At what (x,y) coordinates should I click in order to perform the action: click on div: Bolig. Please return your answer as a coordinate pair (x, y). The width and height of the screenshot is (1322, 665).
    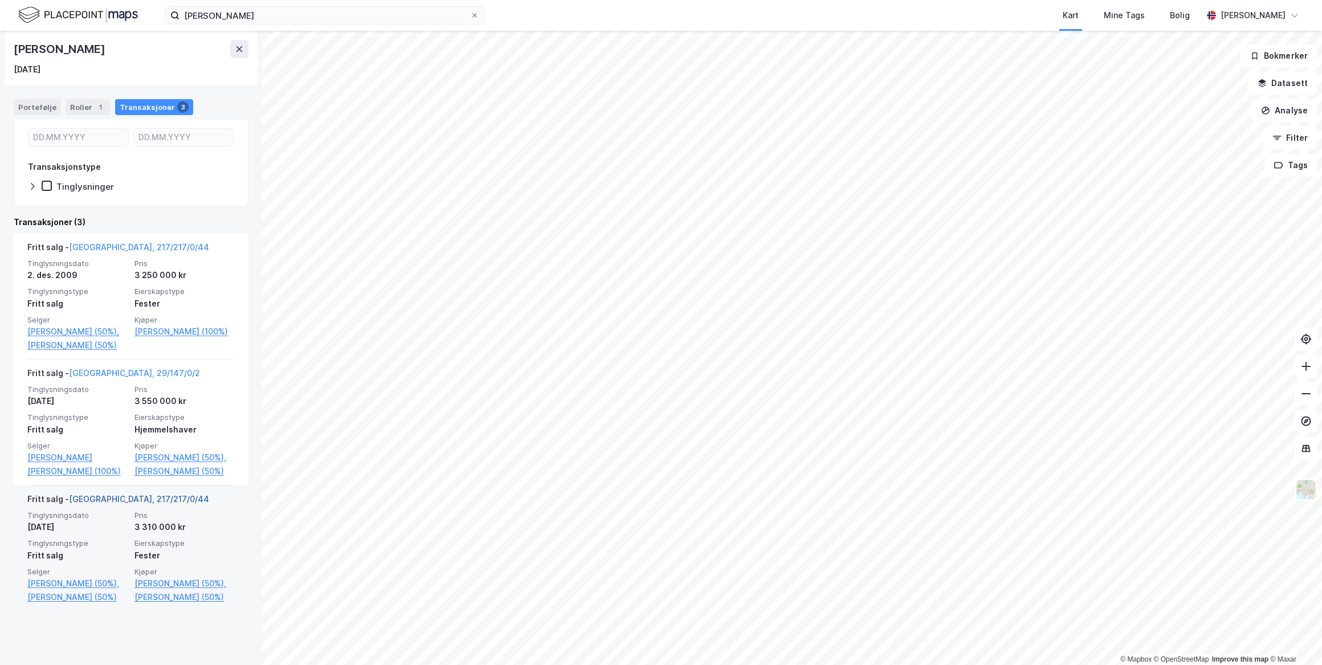
    Looking at the image, I should click on (1180, 15).